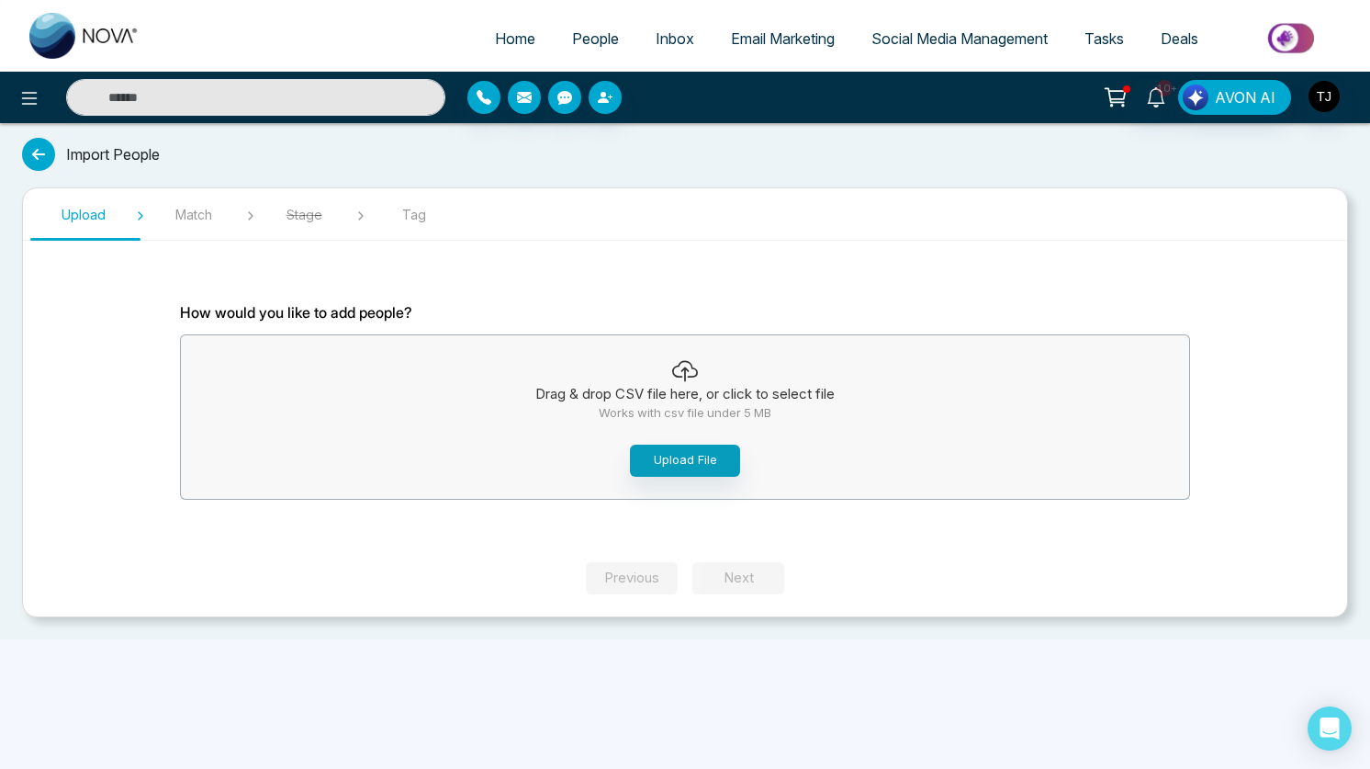 The image size is (1370, 769). What do you see at coordinates (304, 214) in the screenshot?
I see `span: Stage` at bounding box center [304, 214].